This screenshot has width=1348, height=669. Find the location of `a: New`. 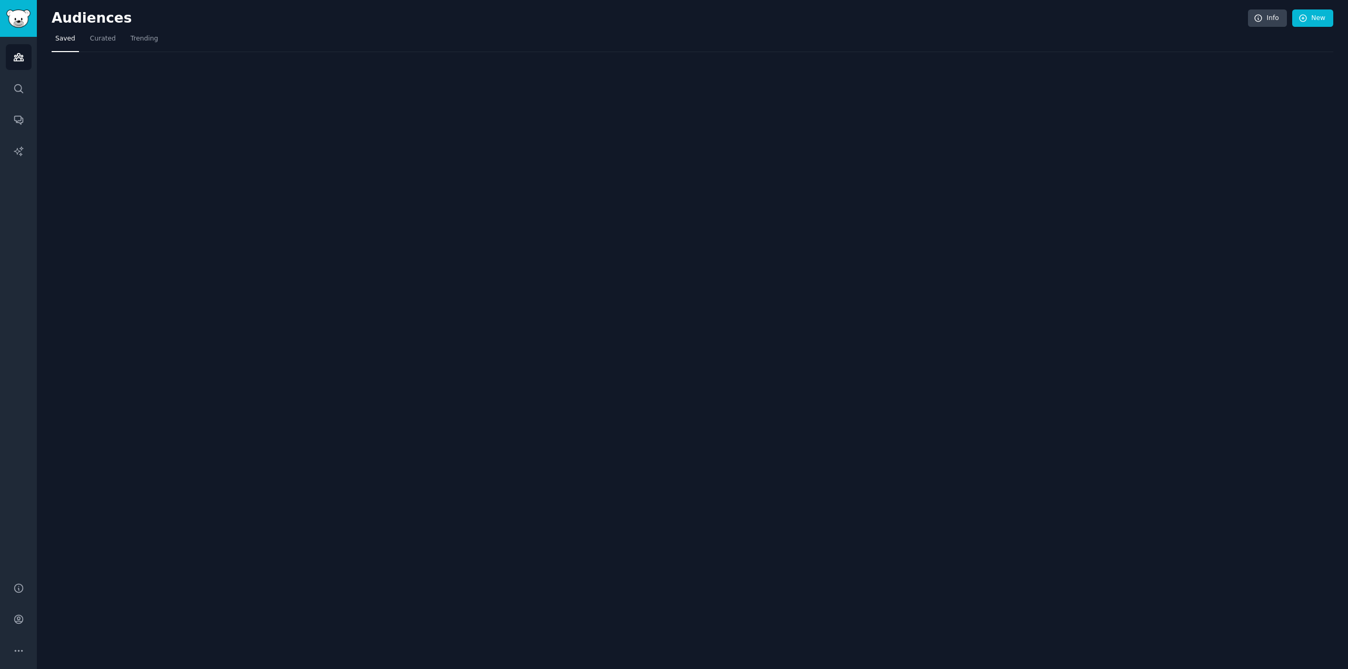

a: New is located at coordinates (1313, 18).